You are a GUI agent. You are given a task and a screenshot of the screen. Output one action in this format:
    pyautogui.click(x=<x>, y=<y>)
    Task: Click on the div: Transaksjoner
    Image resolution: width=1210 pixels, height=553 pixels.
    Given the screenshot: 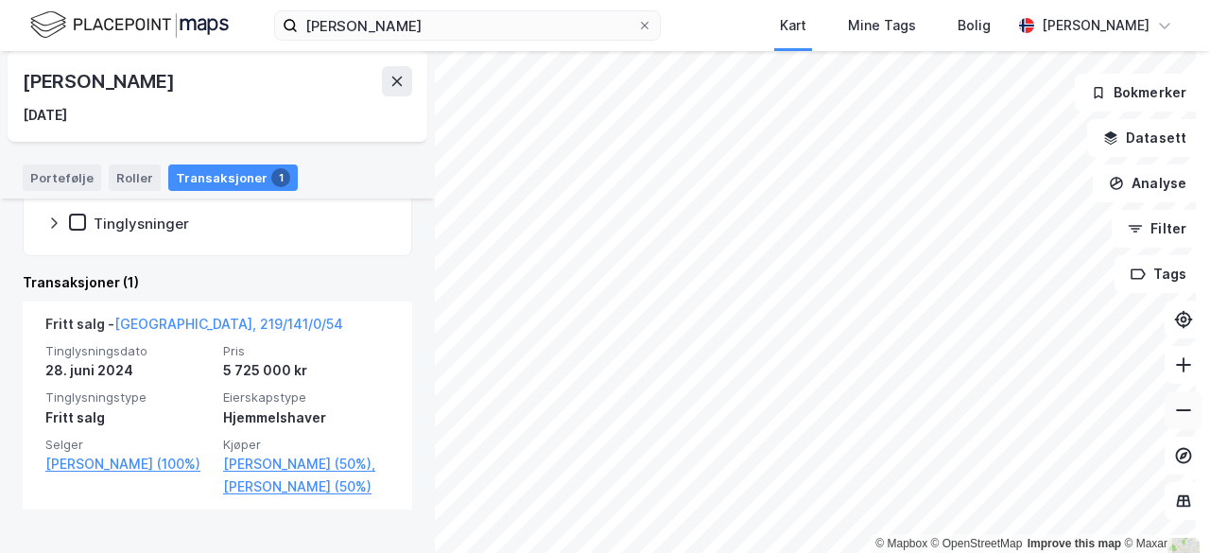 What is the action you would take?
    pyautogui.click(x=233, y=178)
    